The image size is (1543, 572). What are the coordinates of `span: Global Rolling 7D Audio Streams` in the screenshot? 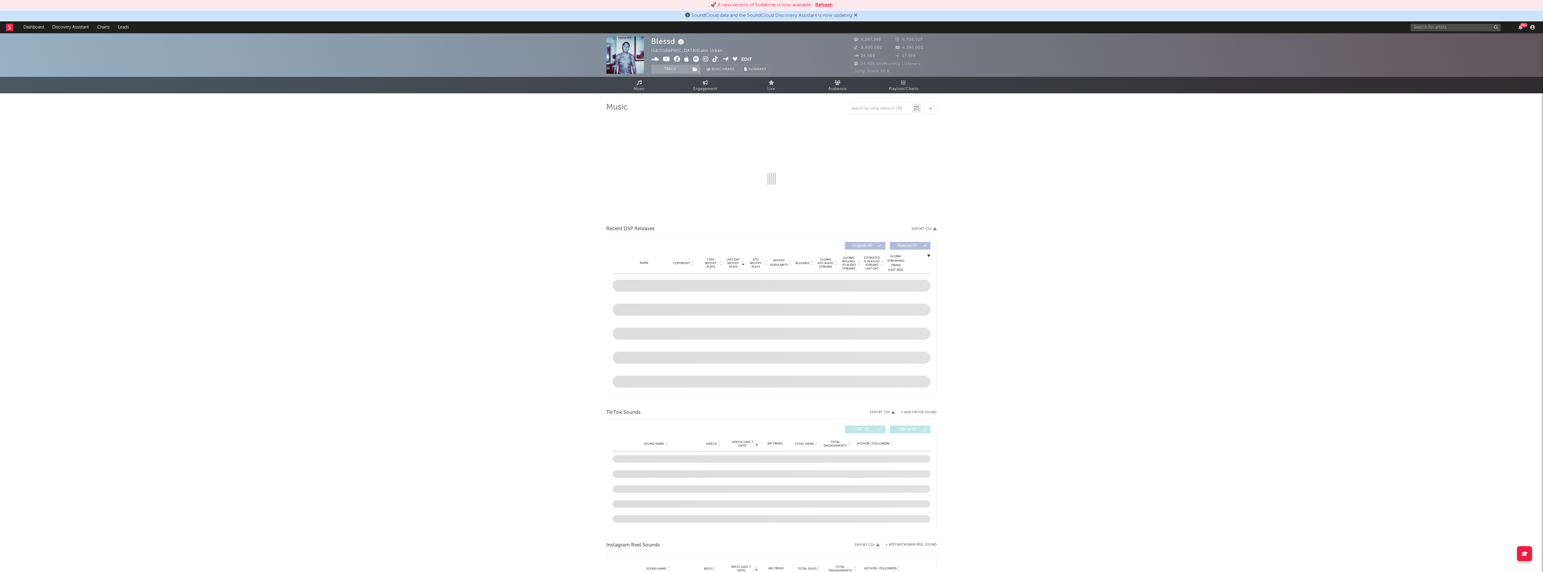 It's located at (849, 263).